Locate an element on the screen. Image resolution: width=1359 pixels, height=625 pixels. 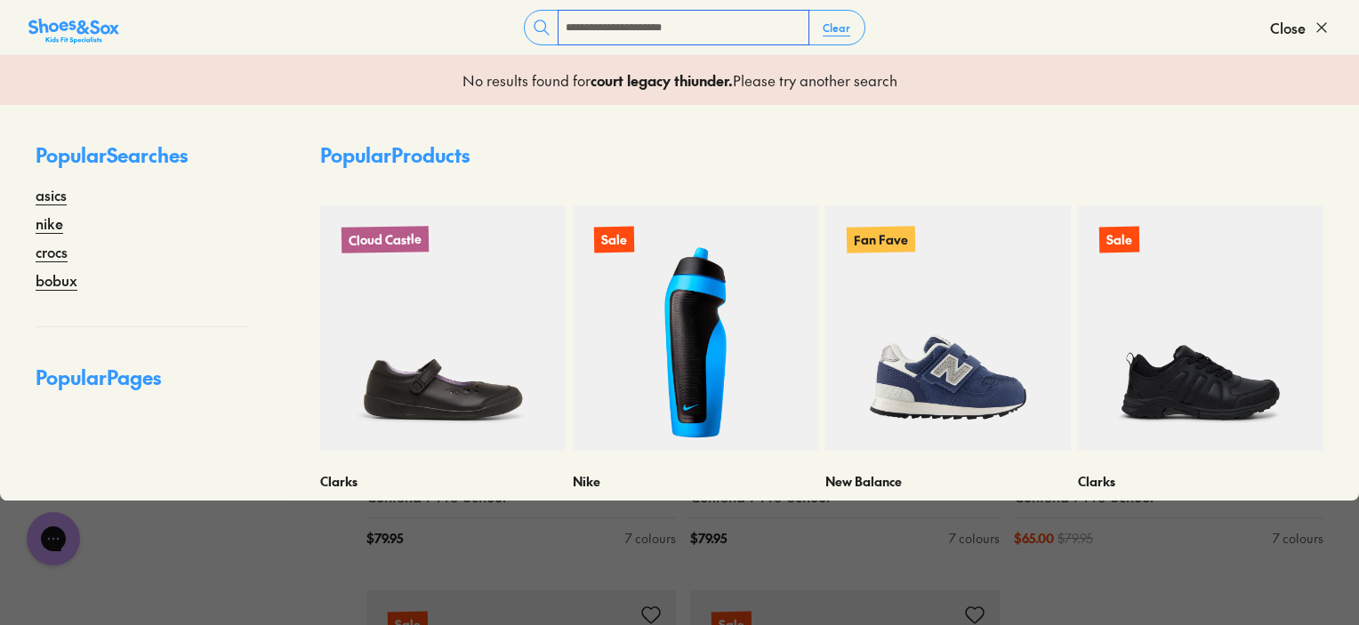
b: court legacy thiunder . is located at coordinates (662, 80).